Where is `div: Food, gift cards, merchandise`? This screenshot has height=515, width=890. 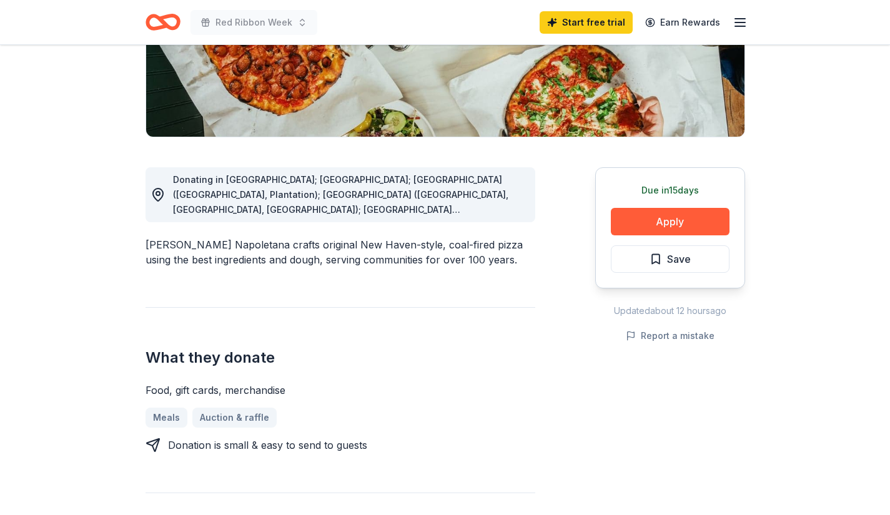 div: Food, gift cards, merchandise is located at coordinates (340, 390).